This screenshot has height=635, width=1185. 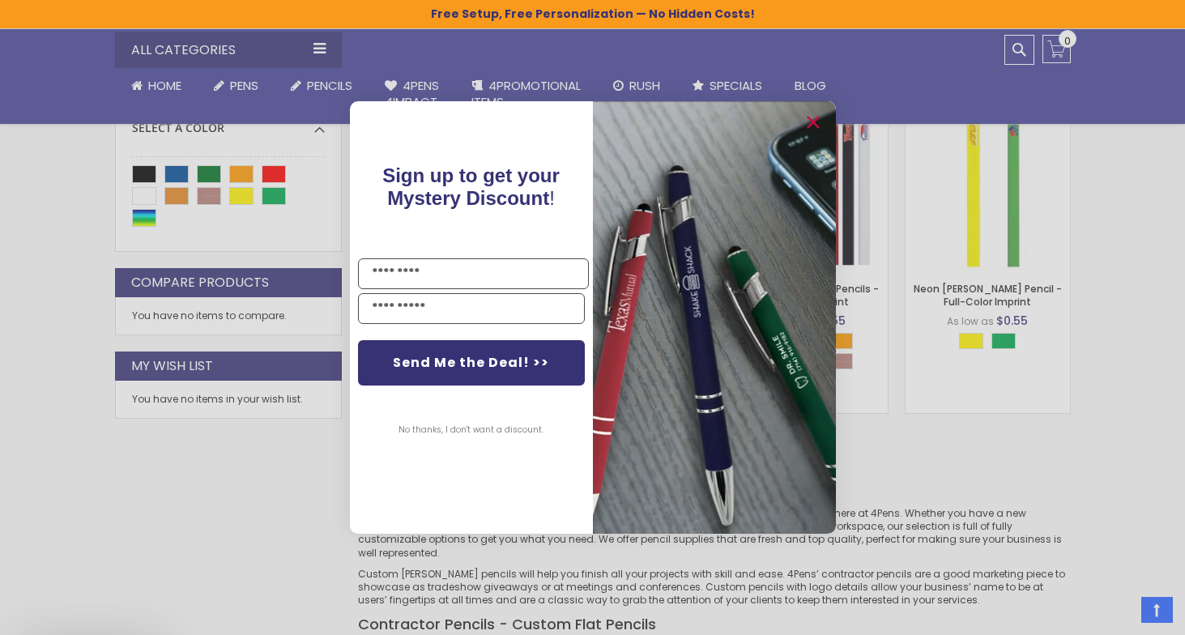 What do you see at coordinates (471, 430) in the screenshot?
I see `button: No thanks, I don't want a discount.` at bounding box center [471, 430].